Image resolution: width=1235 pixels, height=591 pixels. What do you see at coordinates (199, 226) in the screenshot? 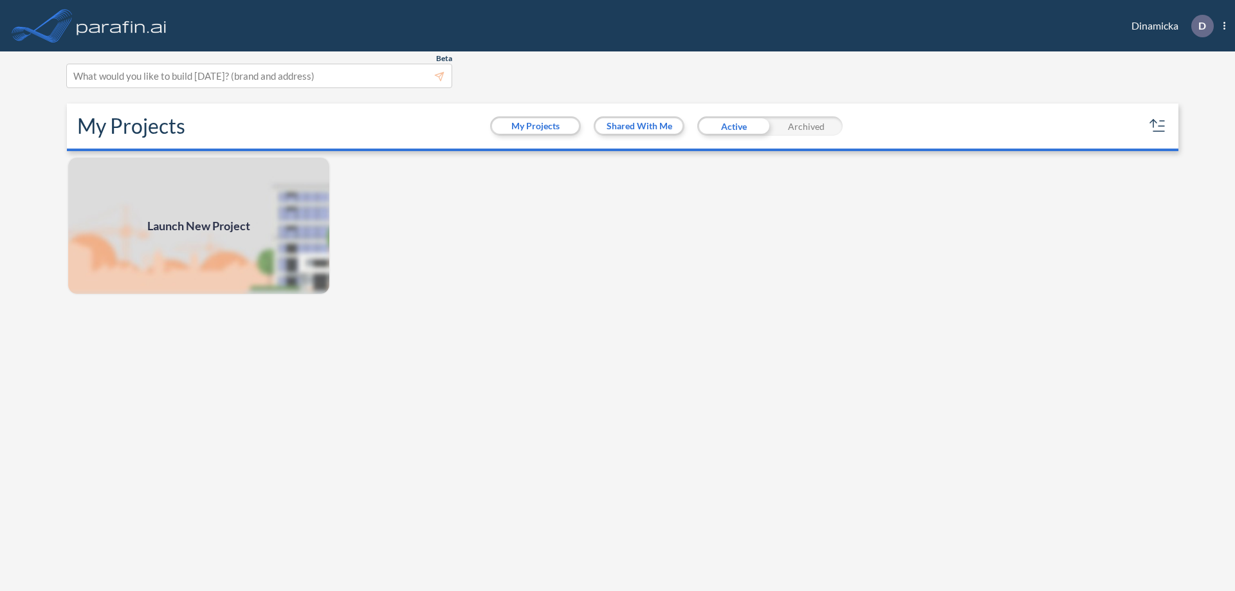
I see `img: add` at bounding box center [199, 226].